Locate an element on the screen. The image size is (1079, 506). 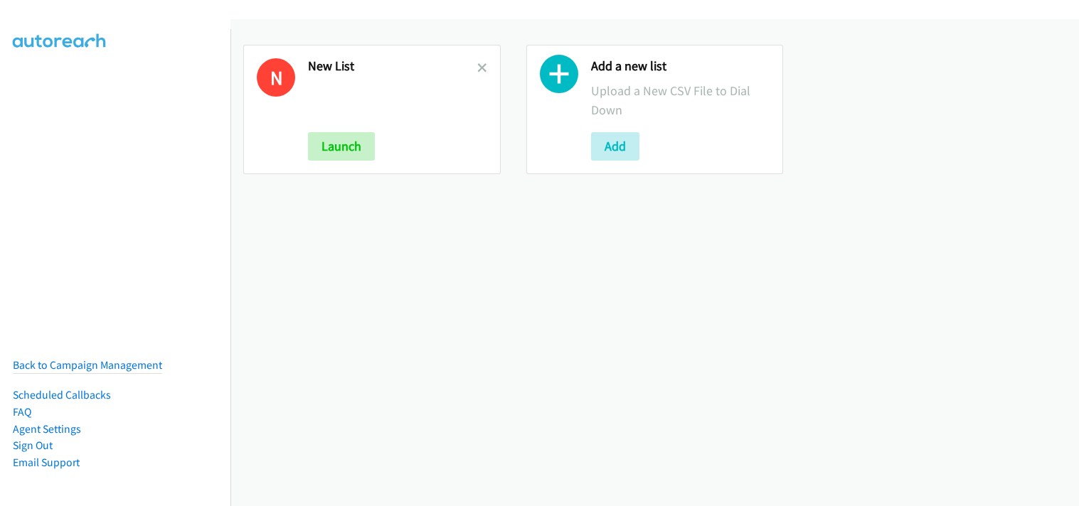
h2: Add a new list is located at coordinates (681, 66).